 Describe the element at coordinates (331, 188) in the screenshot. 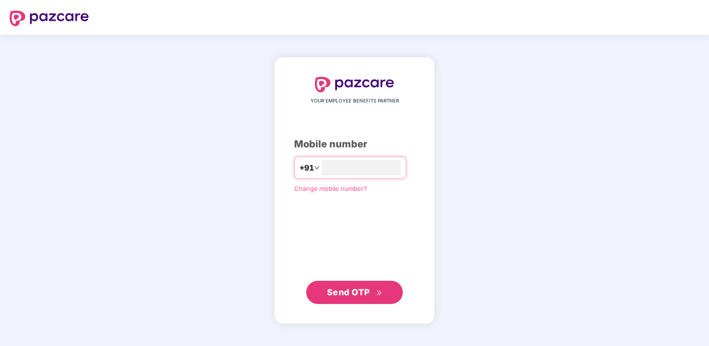

I see `a: Change mobile number?` at that location.